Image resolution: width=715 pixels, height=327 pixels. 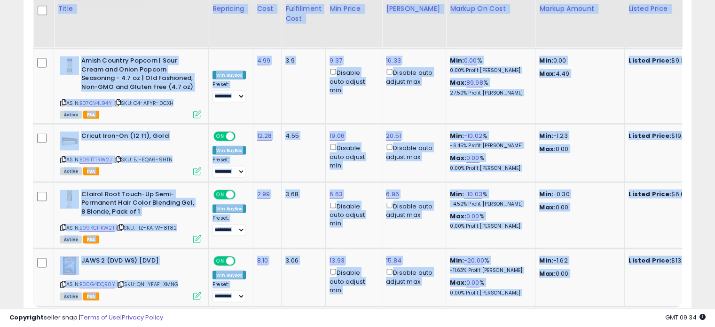 I want to click on a: 12.28, so click(x=265, y=136).